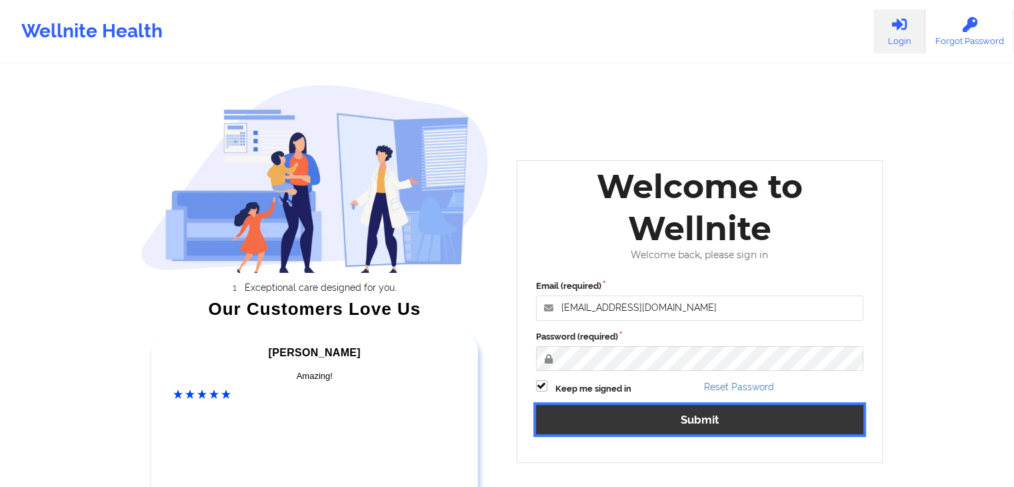  What do you see at coordinates (700, 337) in the screenshot?
I see `label: Password (required)` at bounding box center [700, 337].